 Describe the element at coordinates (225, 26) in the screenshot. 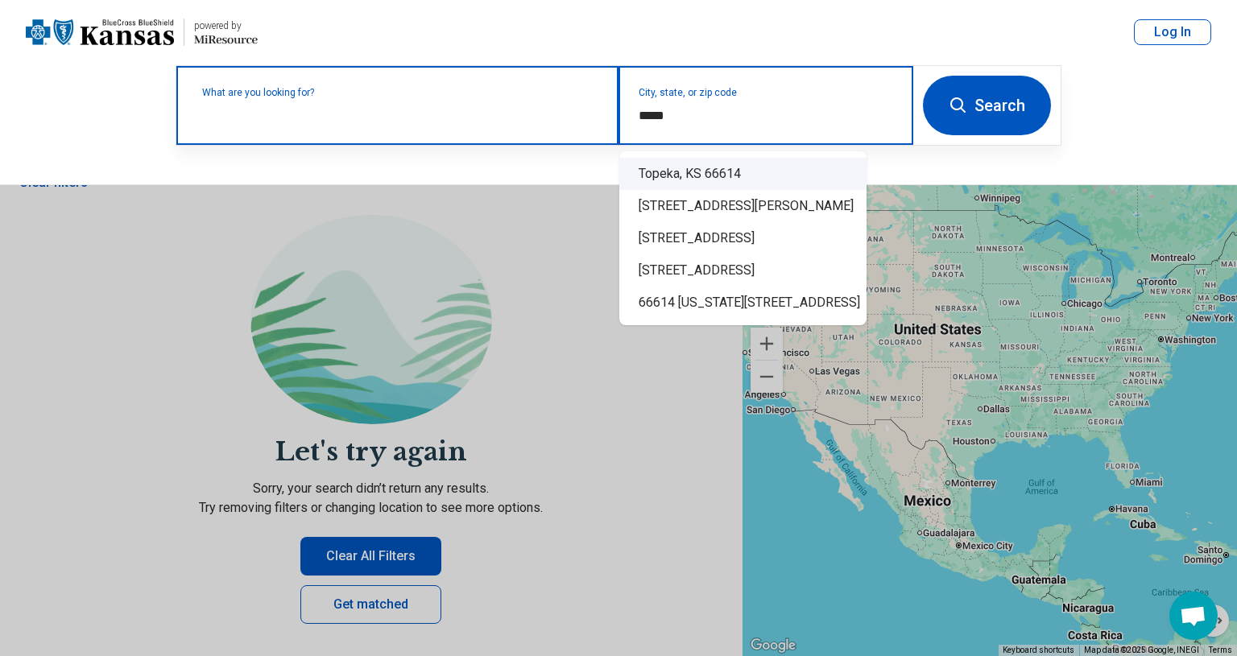

I see `div: powered by` at that location.